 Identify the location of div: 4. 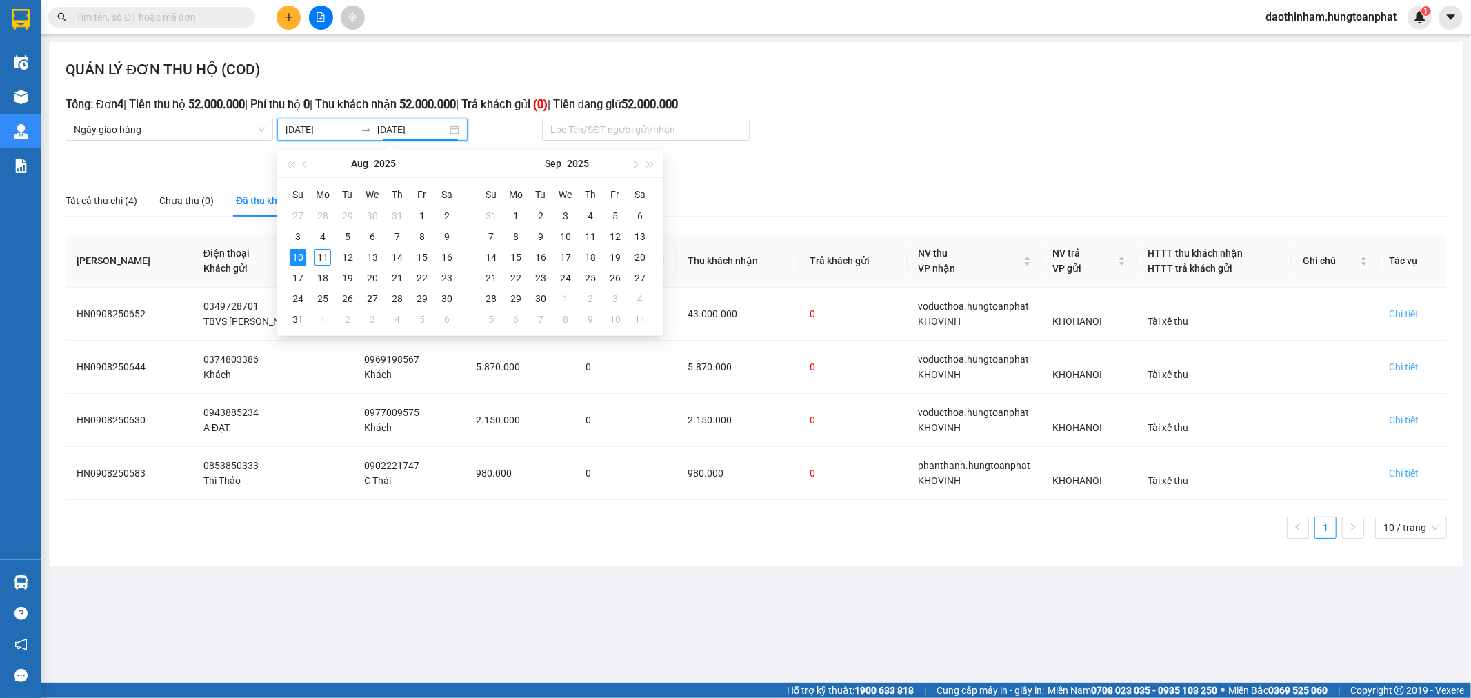
(323, 237).